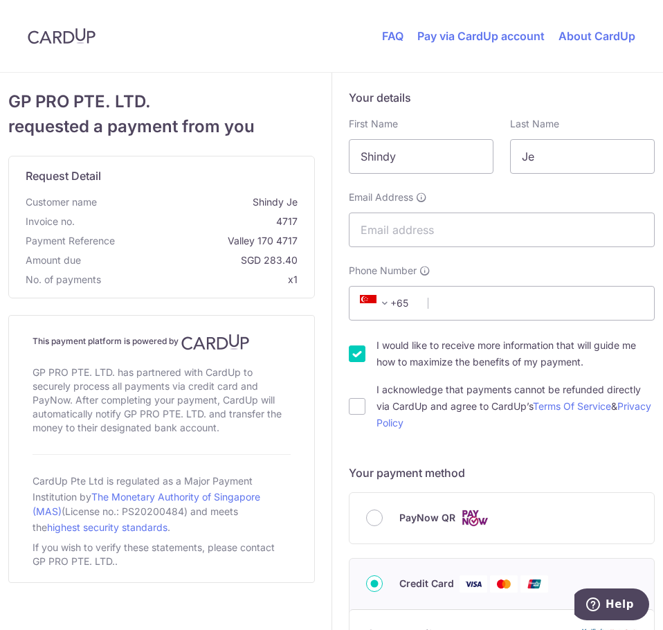  I want to click on label: I would like to receive more information that will guide me how to maximize the benefits of my pa..., so click(516, 354).